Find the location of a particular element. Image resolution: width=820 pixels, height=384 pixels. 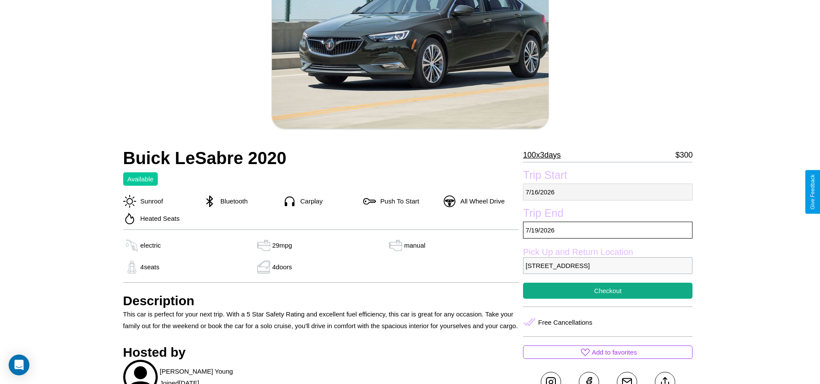

label: Trip End is located at coordinates (608, 214).